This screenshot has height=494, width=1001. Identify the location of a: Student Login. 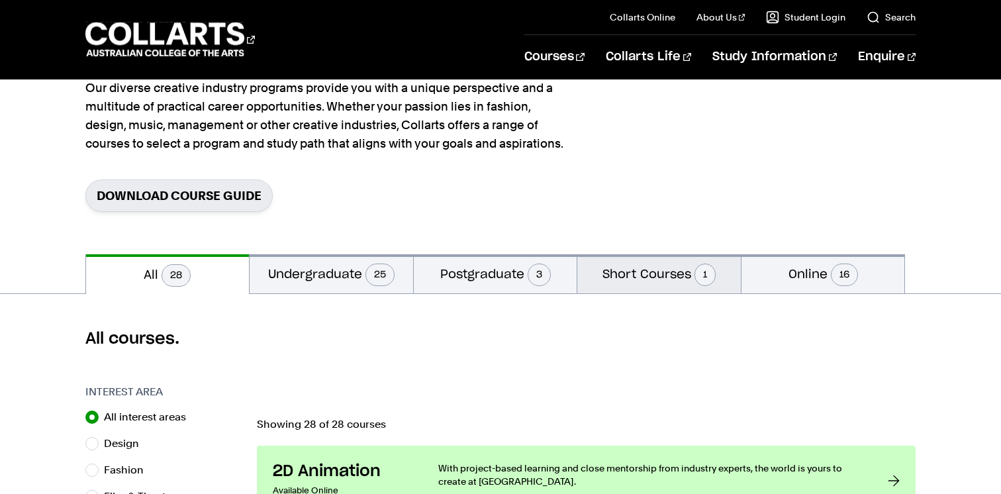
(806, 17).